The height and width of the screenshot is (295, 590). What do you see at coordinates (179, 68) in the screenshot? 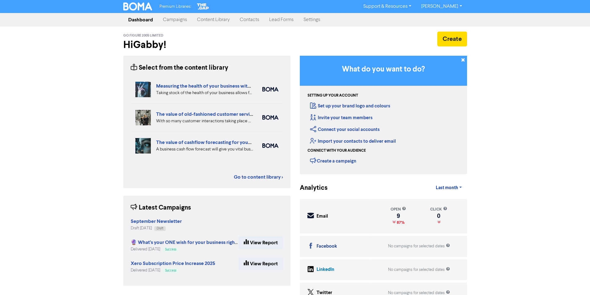
I see `div: Select from the content library` at bounding box center [179, 68].